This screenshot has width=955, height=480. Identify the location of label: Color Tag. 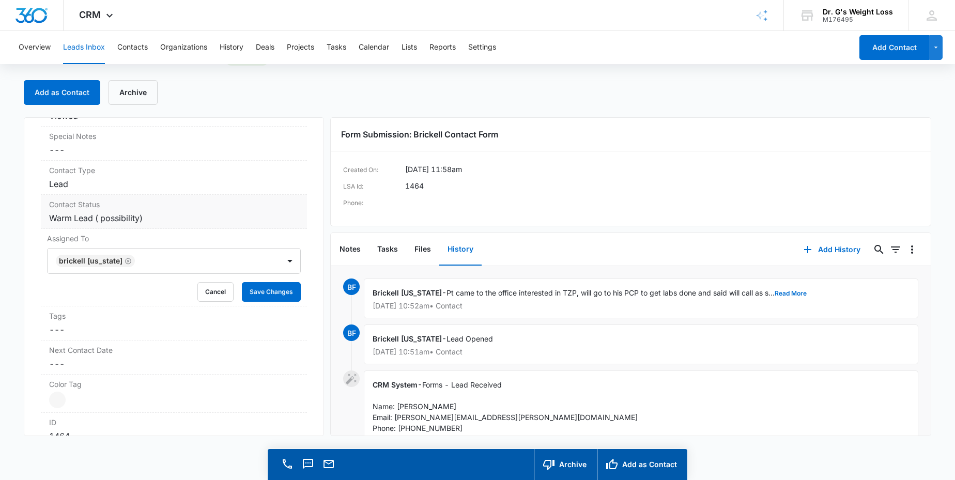
(174, 384).